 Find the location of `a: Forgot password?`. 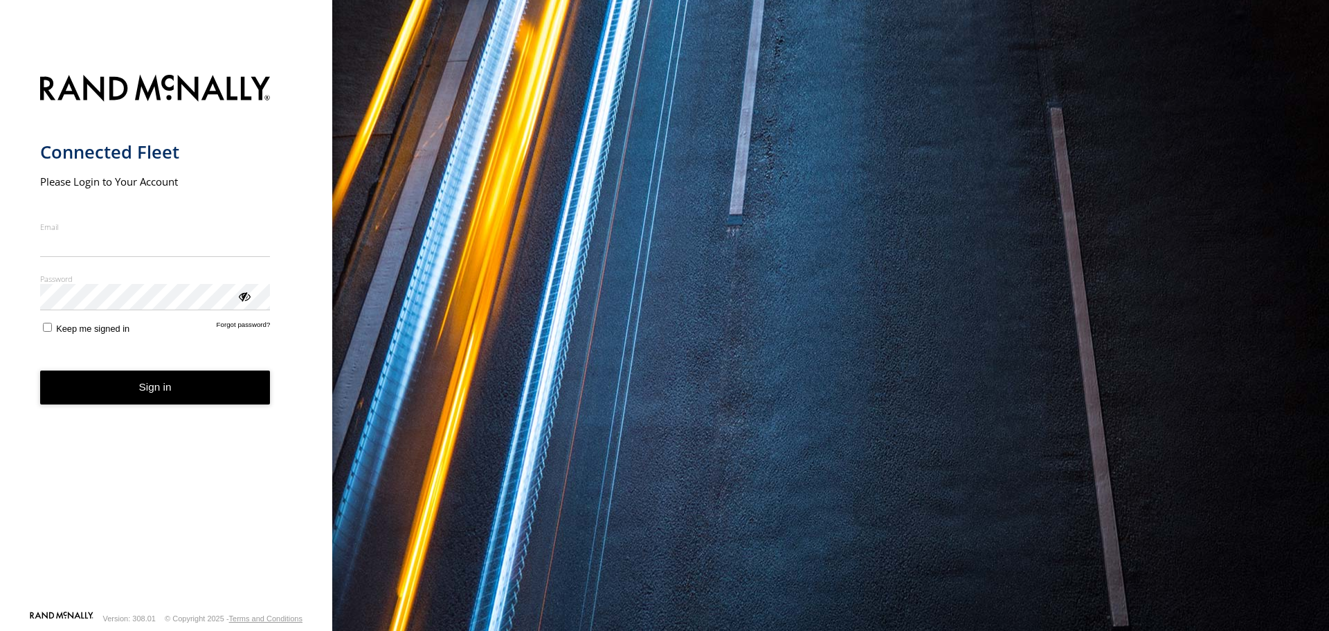

a: Forgot password? is located at coordinates (244, 327).